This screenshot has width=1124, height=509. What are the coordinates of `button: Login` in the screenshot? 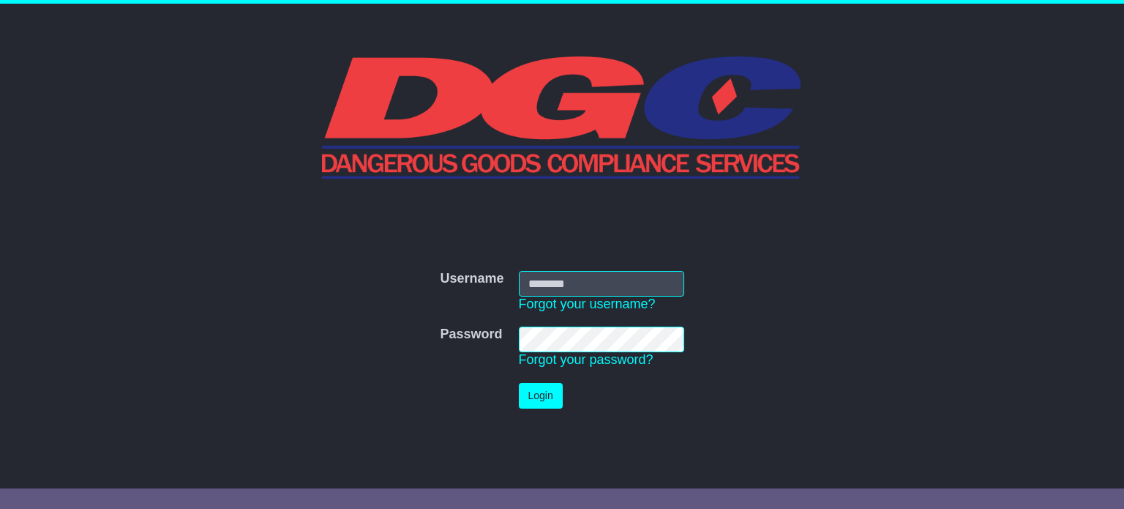 It's located at (541, 395).